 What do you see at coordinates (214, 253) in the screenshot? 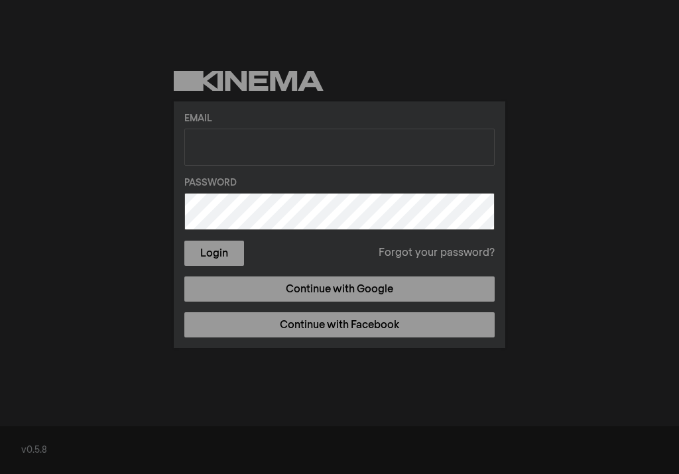
I see `button: Login` at bounding box center [214, 253].